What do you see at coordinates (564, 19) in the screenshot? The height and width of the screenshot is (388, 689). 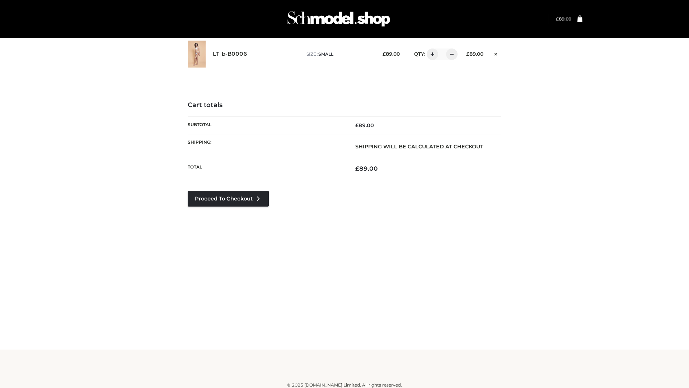 I see `a: £89.00` at bounding box center [564, 19].